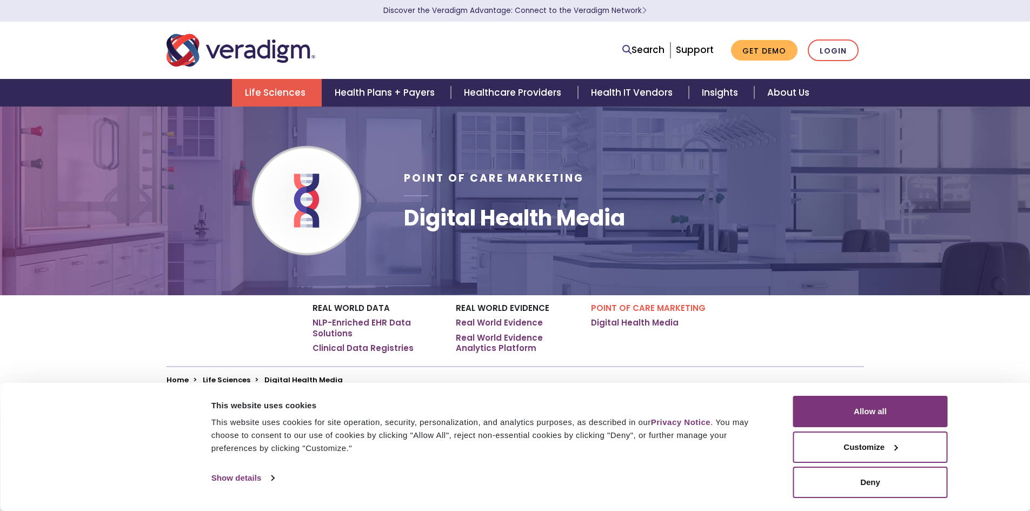  Describe the element at coordinates (499, 323) in the screenshot. I see `a: Real World Evidence` at that location.